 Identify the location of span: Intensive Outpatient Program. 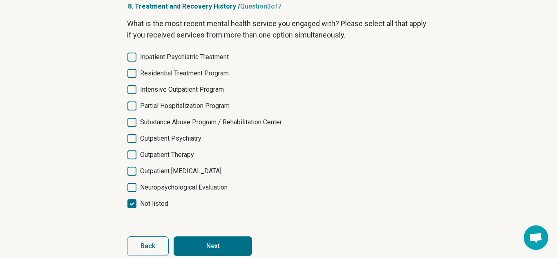
(182, 90).